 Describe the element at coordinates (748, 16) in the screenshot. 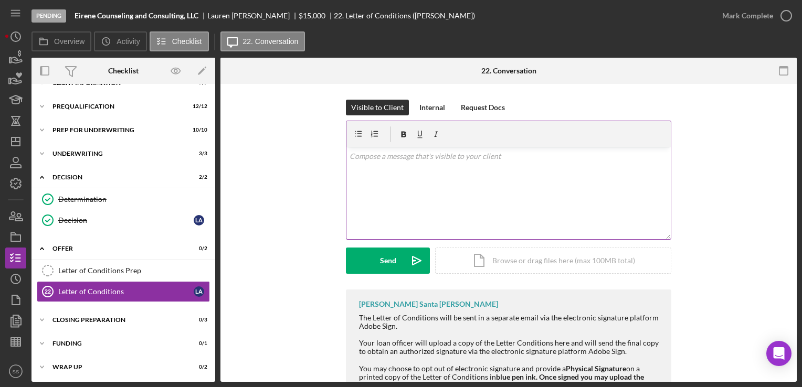

I see `div: Mark Complete` at that location.